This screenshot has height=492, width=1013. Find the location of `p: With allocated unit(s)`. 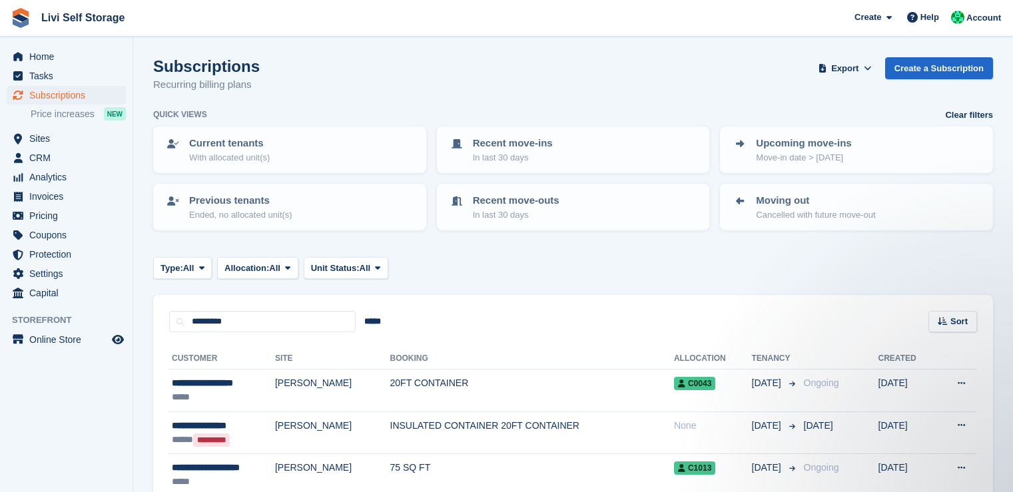

p: With allocated unit(s) is located at coordinates (229, 158).